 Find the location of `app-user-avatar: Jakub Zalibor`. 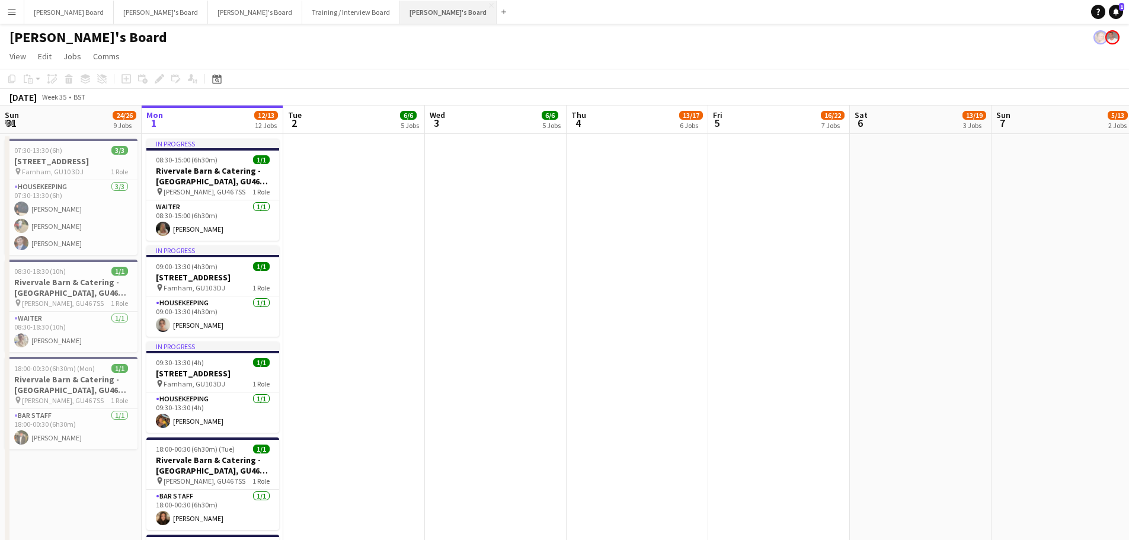

app-user-avatar: Jakub Zalibor is located at coordinates (1112, 37).